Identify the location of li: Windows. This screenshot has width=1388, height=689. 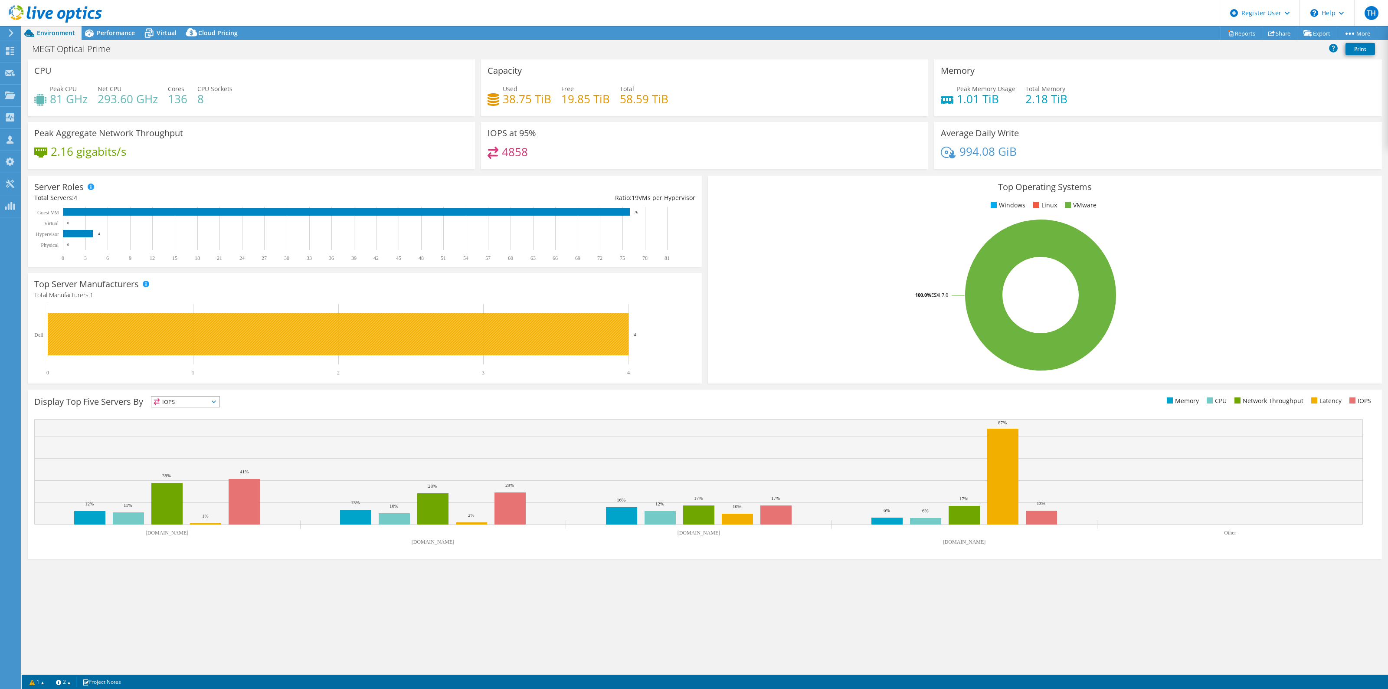
(1007, 205).